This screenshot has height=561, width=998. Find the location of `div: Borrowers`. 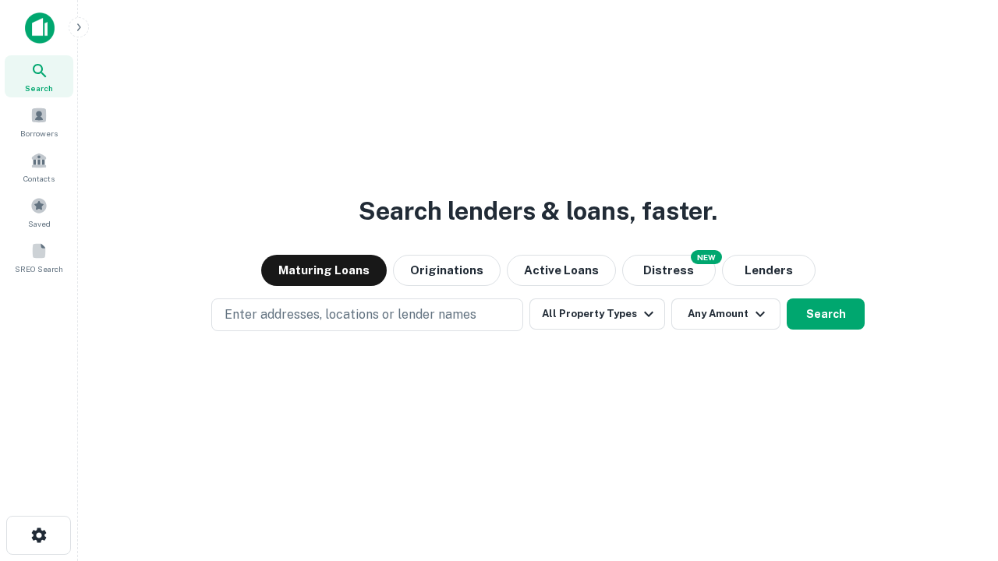

div: Borrowers is located at coordinates (39, 122).